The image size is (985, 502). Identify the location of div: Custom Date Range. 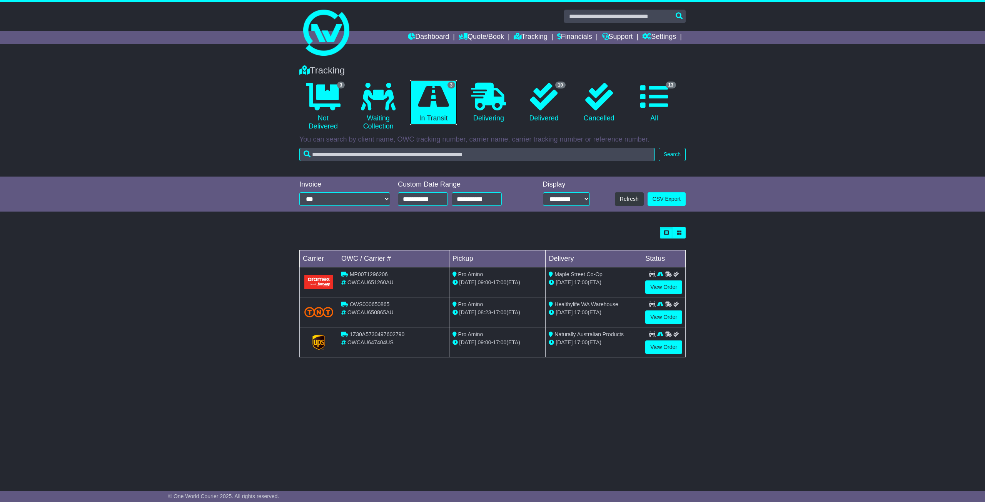
(459, 185).